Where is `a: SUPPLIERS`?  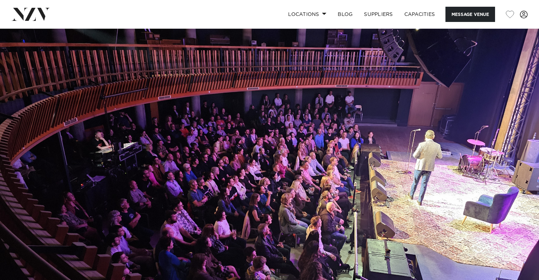
a: SUPPLIERS is located at coordinates (378, 14).